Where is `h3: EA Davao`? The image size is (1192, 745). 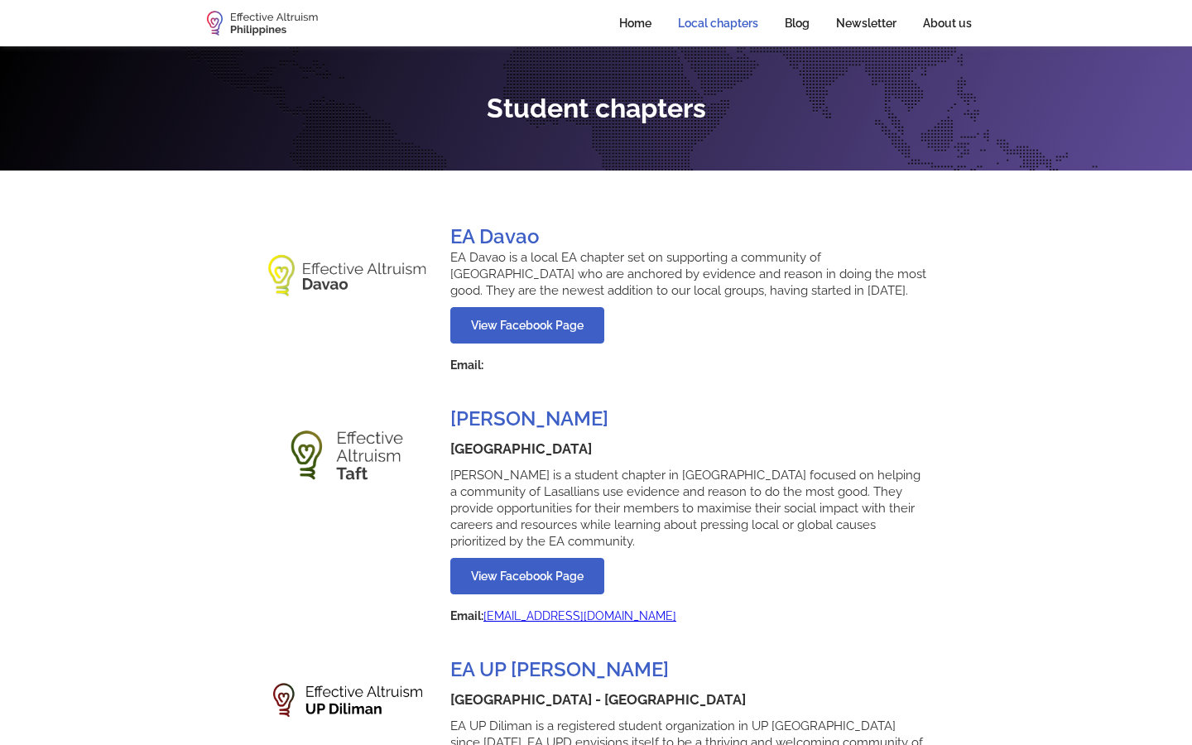
h3: EA Davao is located at coordinates (494, 237).